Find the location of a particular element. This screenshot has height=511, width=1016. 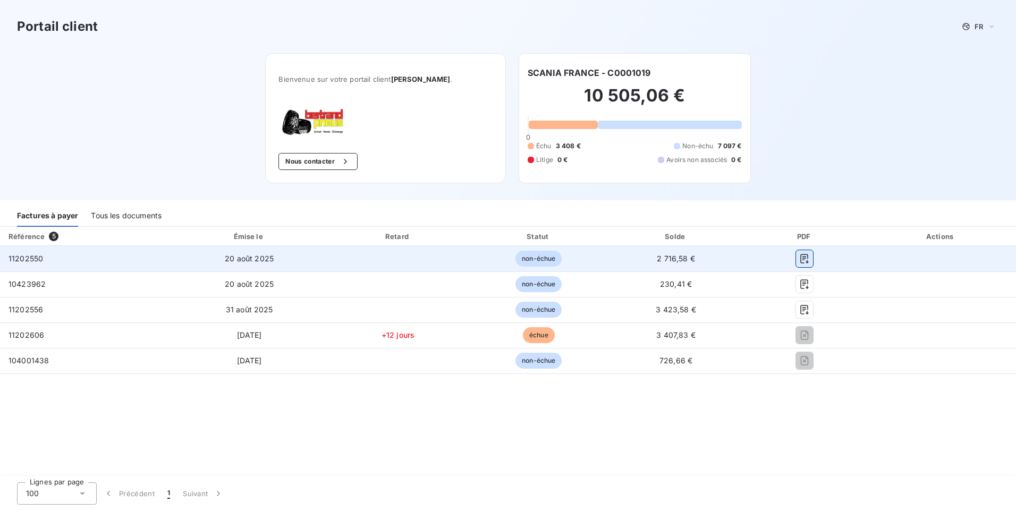

div: Solde is located at coordinates (676, 236).